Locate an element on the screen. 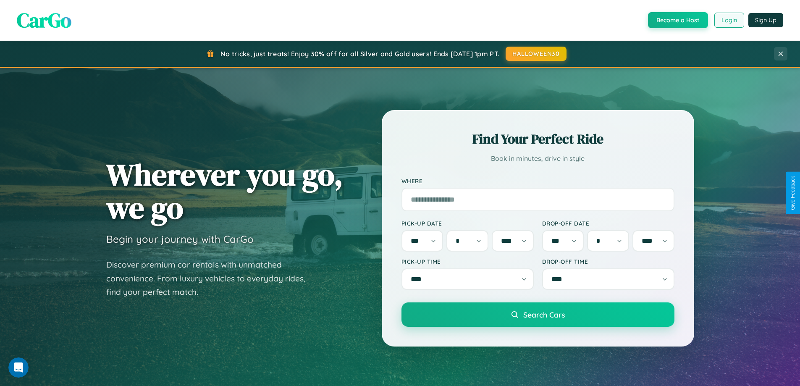  h2: Find Your Perfect Ride is located at coordinates (538, 139).